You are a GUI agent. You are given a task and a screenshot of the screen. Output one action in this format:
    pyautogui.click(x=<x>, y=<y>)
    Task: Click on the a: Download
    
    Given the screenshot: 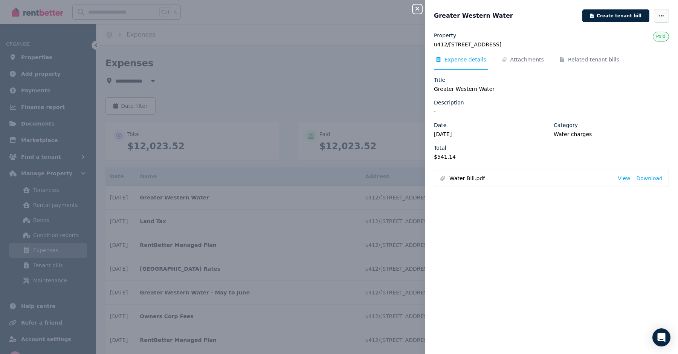 What is the action you would take?
    pyautogui.click(x=650, y=178)
    